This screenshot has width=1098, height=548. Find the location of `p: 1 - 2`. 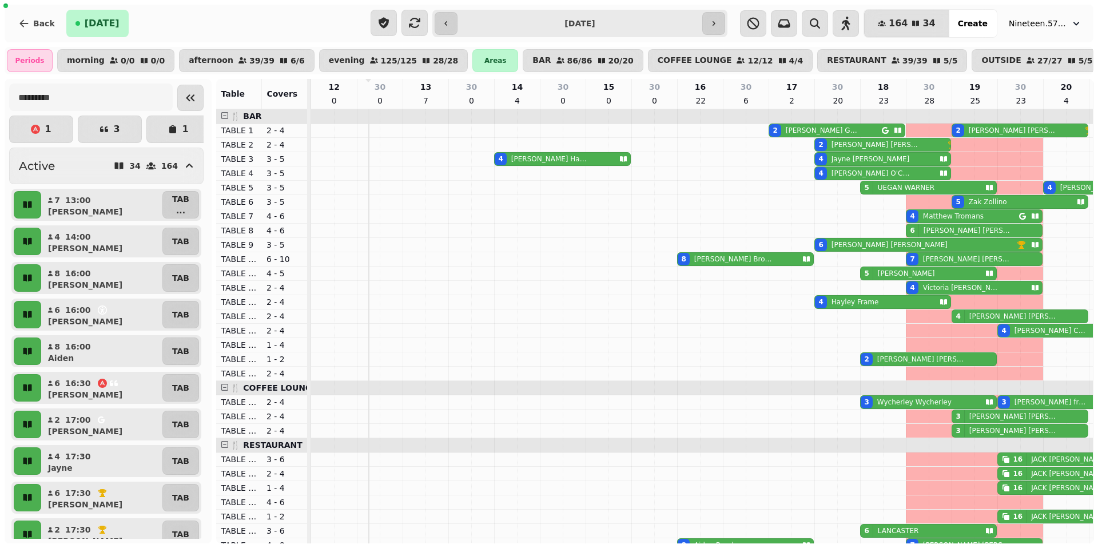

p: 1 - 2 is located at coordinates (285, 359).